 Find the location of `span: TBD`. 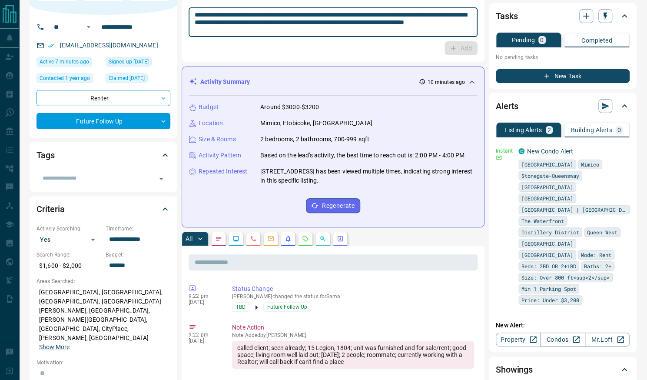

span: TBD is located at coordinates (241, 307).